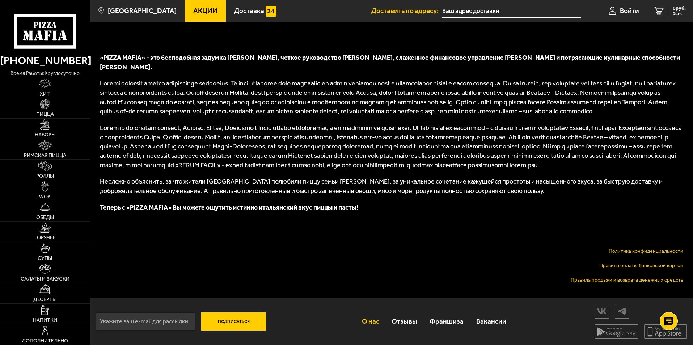 The width and height of the screenshot is (693, 345). Describe the element at coordinates (391, 146) in the screenshot. I see `span: Lorem ip dolorsitam consect, Adipisc, Elitse, Doeiusmo t Incid utlabo etdoloremag a enimadminim v...` at that location.